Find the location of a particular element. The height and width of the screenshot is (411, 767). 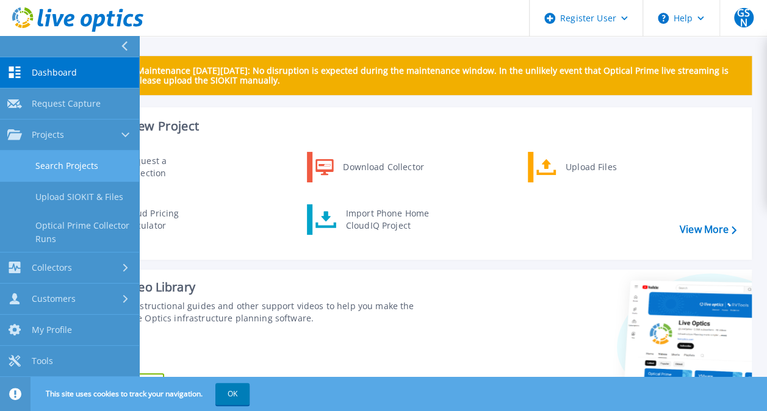

span: Tools is located at coordinates (42, 361).